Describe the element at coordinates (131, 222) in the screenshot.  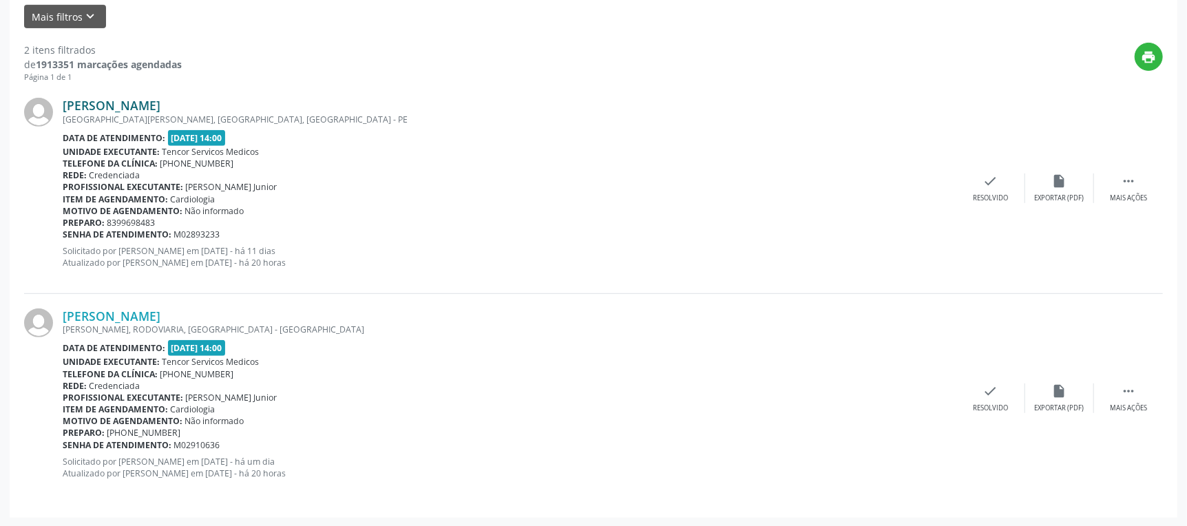
I see `span: 8399698483` at that location.